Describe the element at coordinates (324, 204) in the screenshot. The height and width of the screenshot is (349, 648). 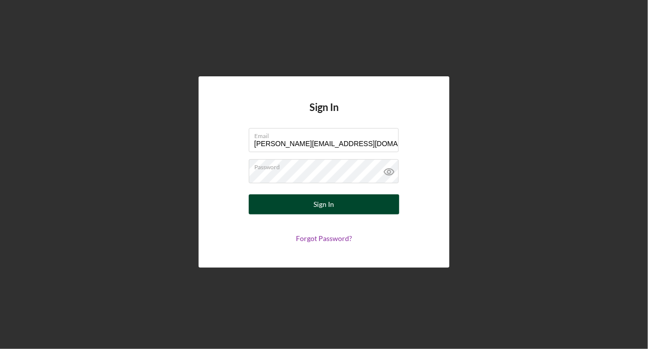
I see `button: Sign In` at that location.